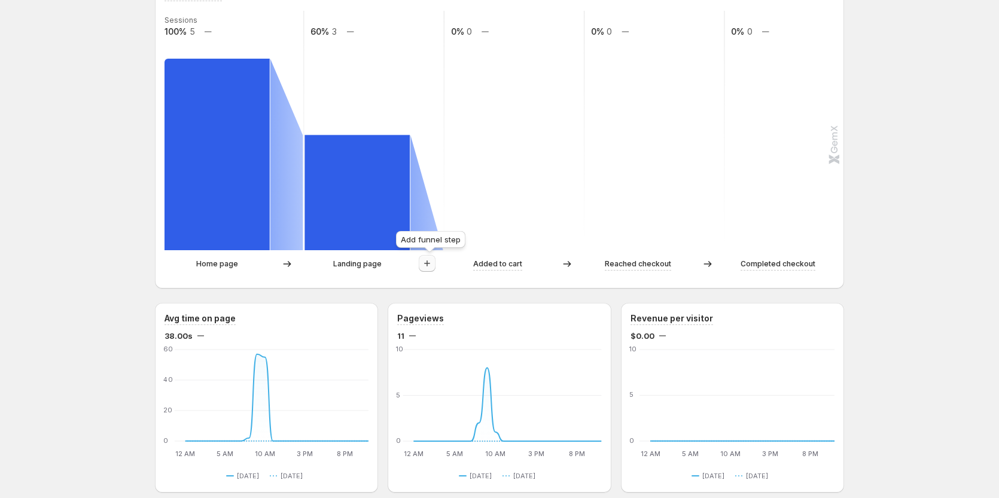  Describe the element at coordinates (217, 264) in the screenshot. I see `p: Home page` at that location.